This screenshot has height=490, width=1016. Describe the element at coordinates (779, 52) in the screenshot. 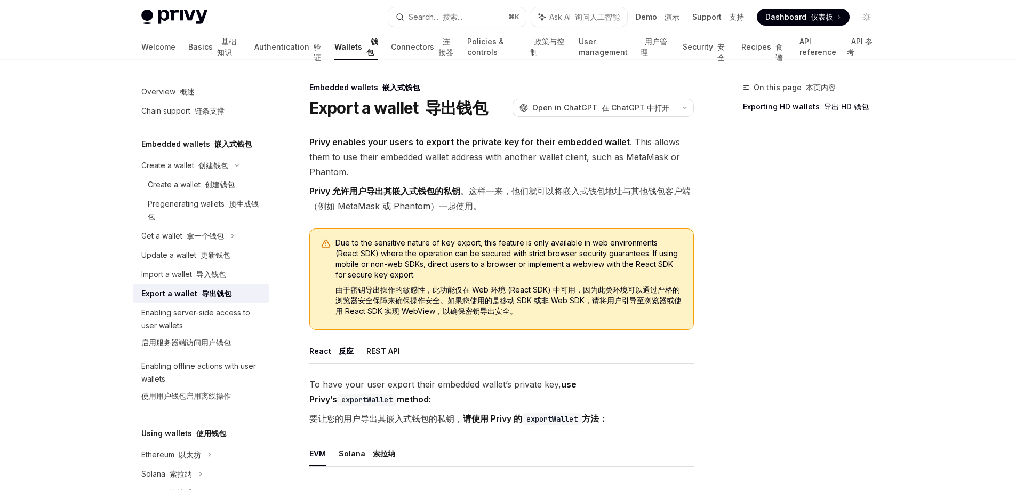

I see `font: 食谱` at that location.